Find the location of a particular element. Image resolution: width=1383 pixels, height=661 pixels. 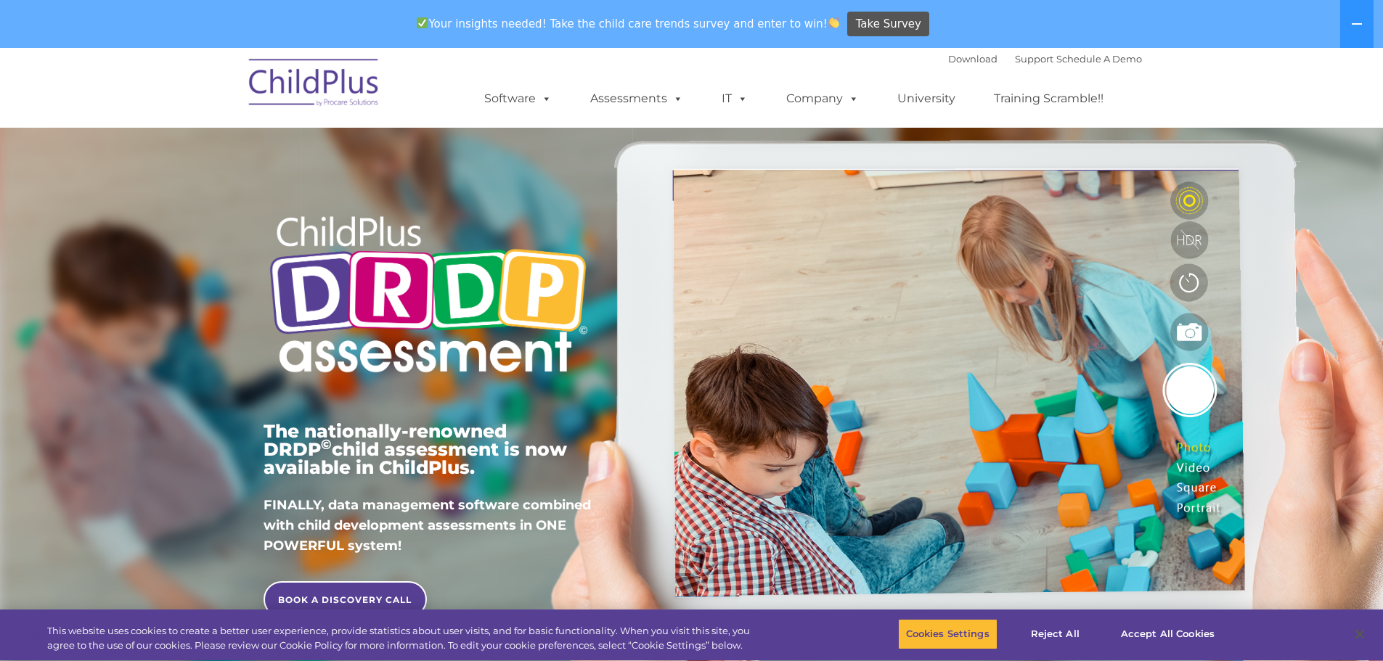

span: The nationally-renowned DRDP child assessment is now available in ChildPlus. is located at coordinates (415, 449).